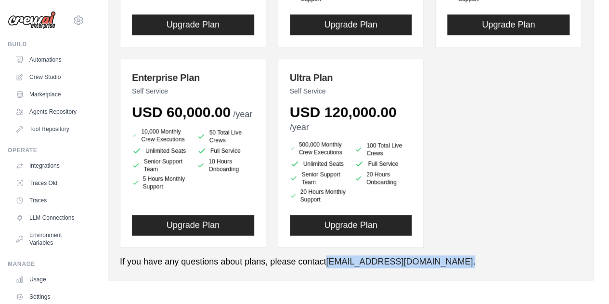 This screenshot has width=609, height=304. I want to click on p: If you have any questions about plans, please contact ., so click(351, 261).